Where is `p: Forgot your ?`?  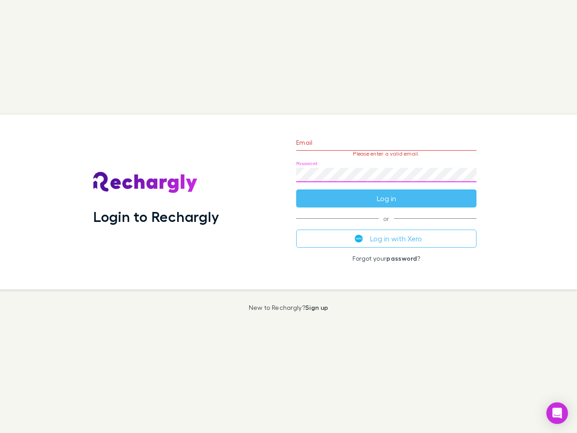 p: Forgot your ? is located at coordinates (386, 258).